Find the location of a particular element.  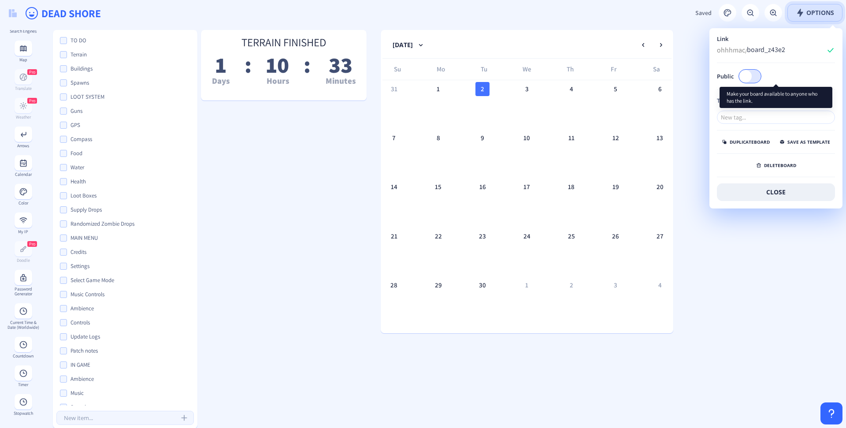

div: 28 is located at coordinates (394, 285).